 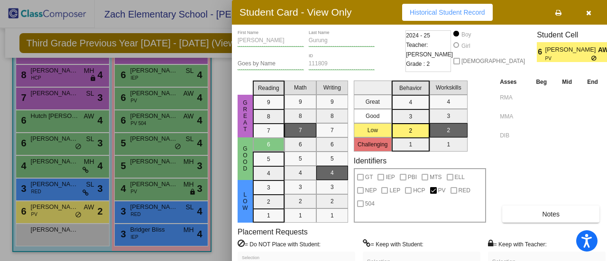 What do you see at coordinates (370, 161) in the screenshot?
I see `label: Identifiers` at bounding box center [370, 161].